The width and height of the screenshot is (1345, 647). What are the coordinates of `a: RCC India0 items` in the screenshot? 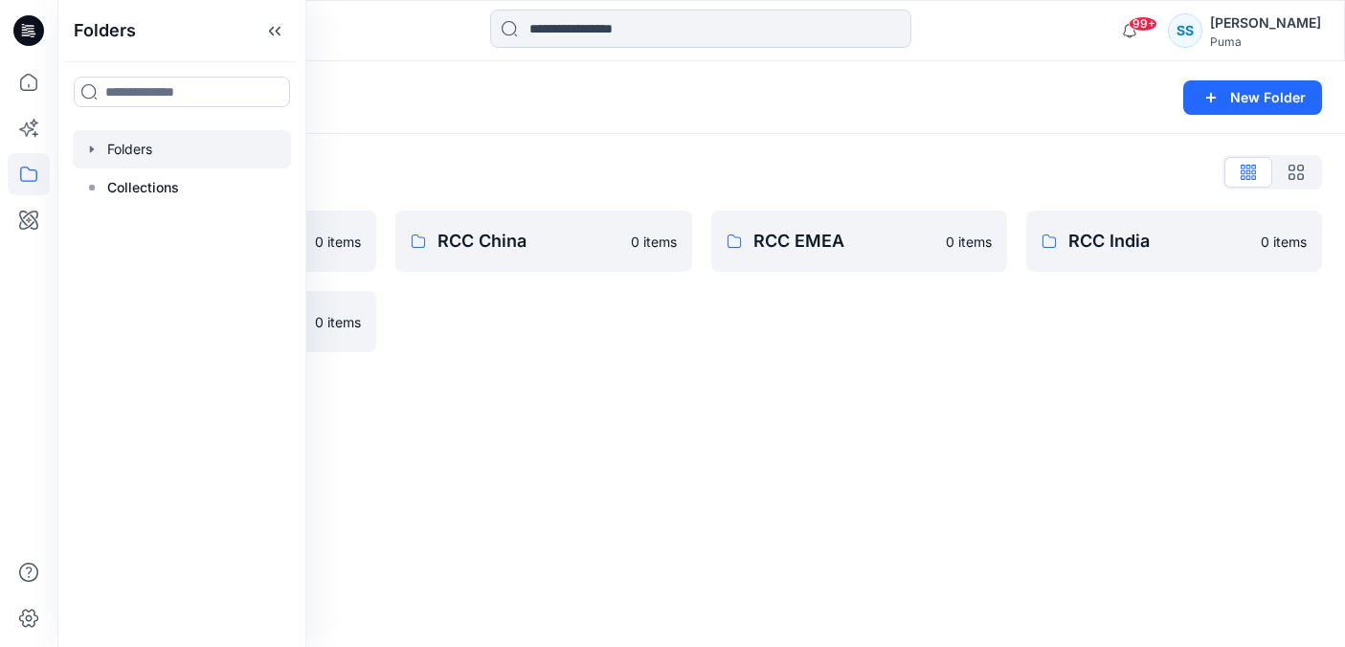 It's located at (1174, 241).